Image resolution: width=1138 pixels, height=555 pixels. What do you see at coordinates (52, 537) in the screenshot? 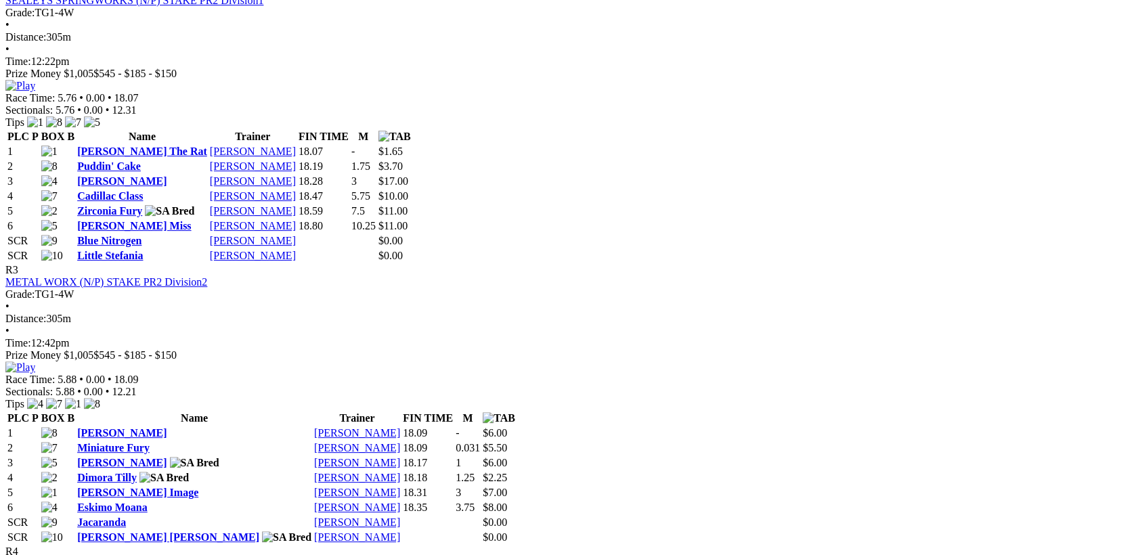
I see `img: 10` at bounding box center [52, 537].